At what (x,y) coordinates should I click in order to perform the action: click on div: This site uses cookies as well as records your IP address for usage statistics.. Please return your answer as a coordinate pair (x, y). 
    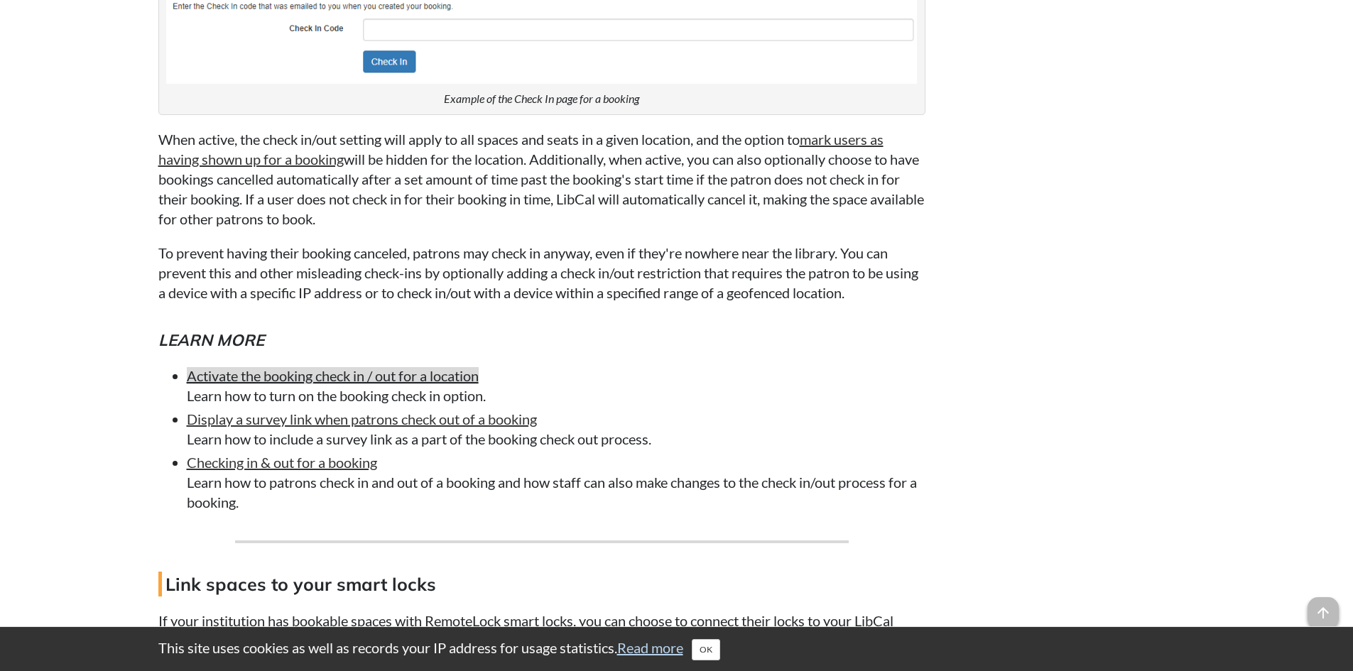
    Looking at the image, I should click on (677, 649).